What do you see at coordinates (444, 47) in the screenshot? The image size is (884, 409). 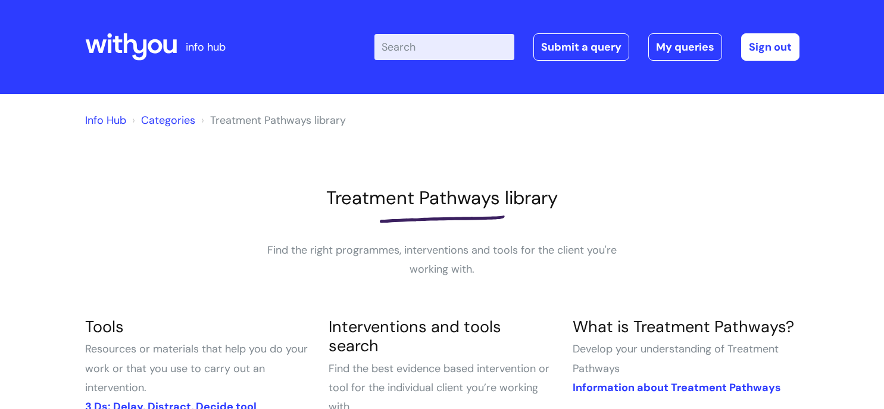 I see `input: Search` at bounding box center [444, 47].